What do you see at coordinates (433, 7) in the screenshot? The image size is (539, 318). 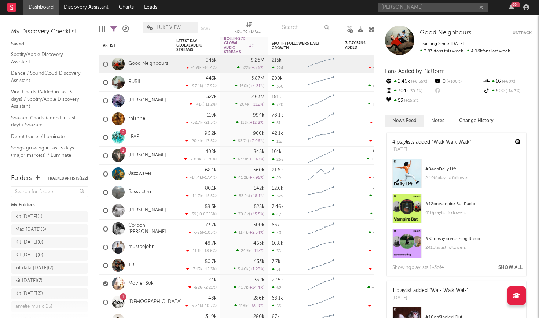 I see `input: Search for artists` at bounding box center [433, 7].